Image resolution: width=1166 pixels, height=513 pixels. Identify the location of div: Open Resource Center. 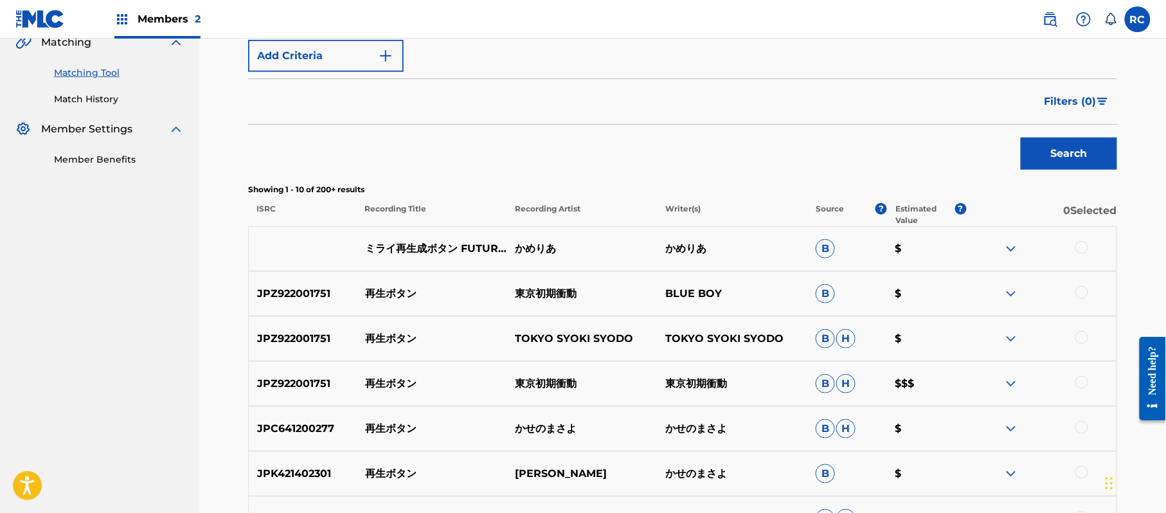
(23, 51).